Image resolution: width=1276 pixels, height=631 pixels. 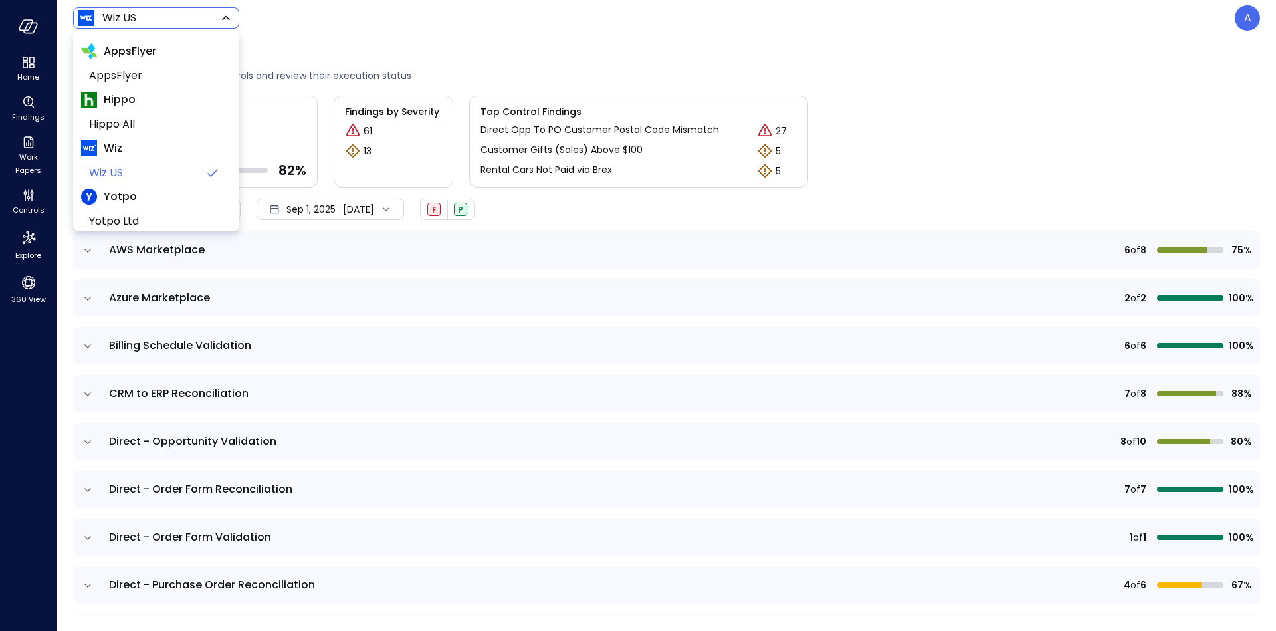 I want to click on img: AppsFlyer, so click(x=89, y=51).